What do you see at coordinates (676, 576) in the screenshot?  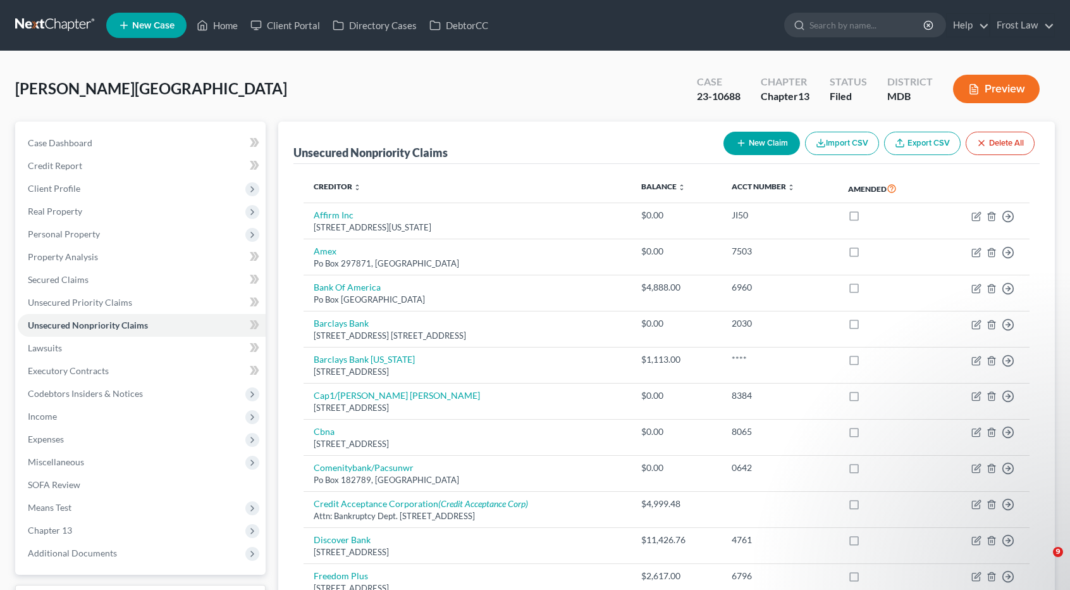 I see `div: $2,617.00` at bounding box center [676, 576].